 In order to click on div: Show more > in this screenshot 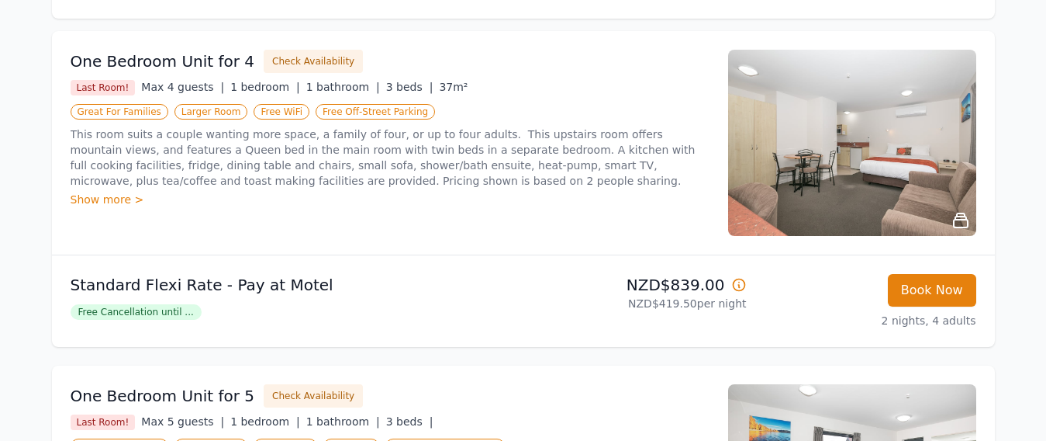, I will do `click(390, 199)`.